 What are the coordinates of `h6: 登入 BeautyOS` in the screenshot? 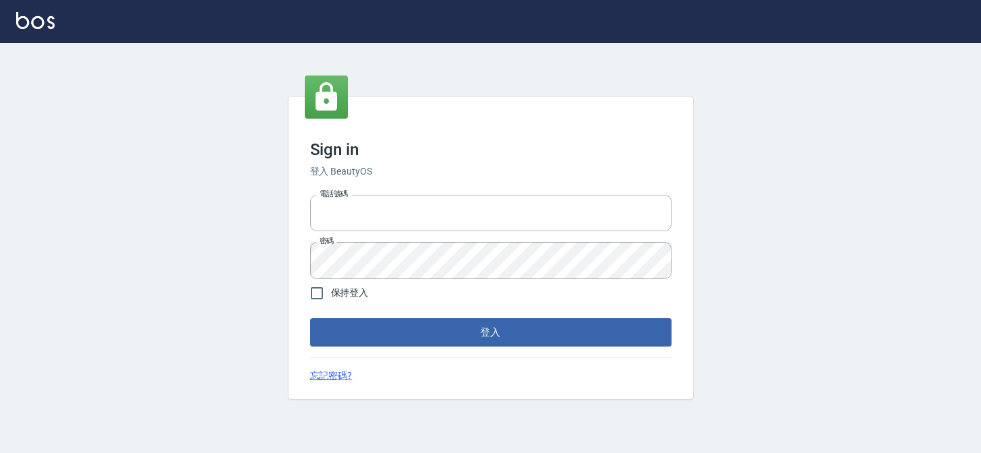 It's located at (491, 171).